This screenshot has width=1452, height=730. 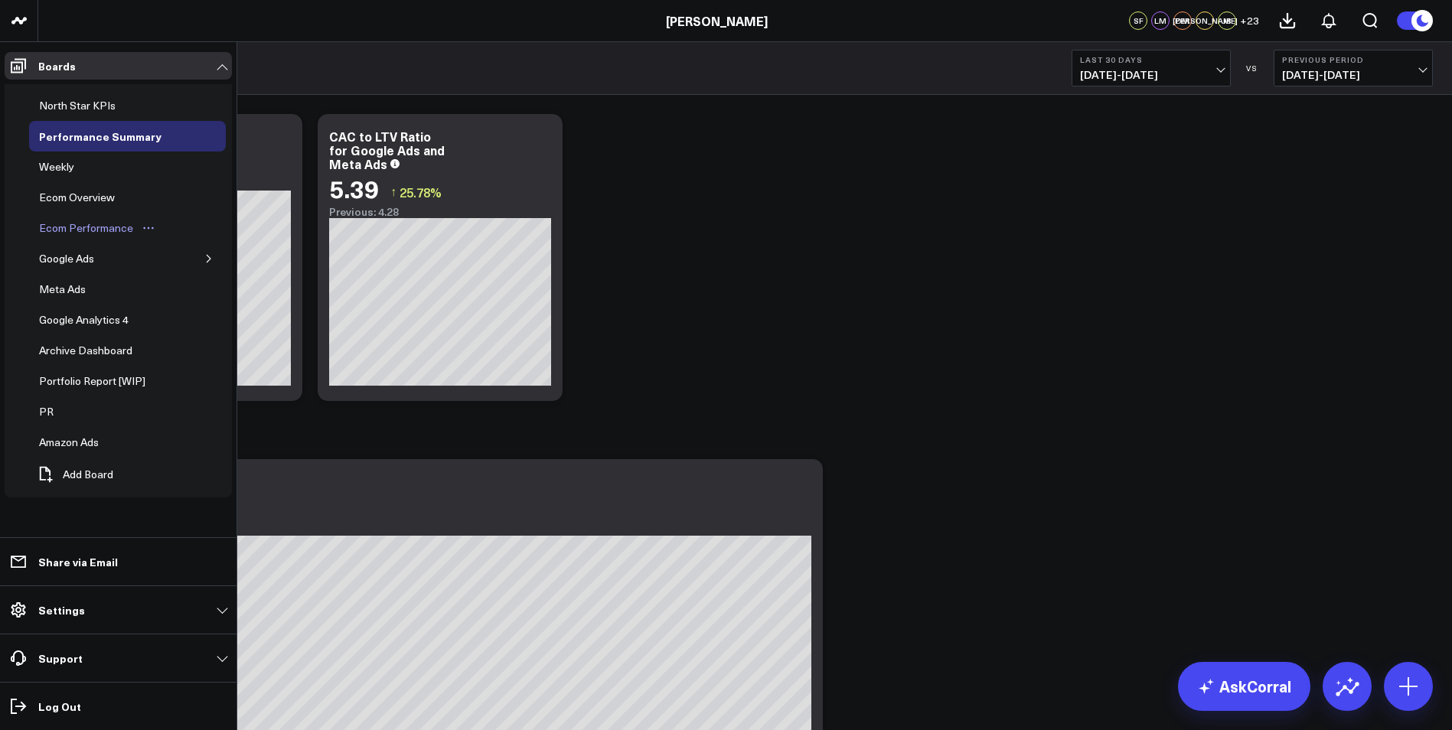 What do you see at coordinates (60, 707) in the screenshot?
I see `p: Log Out` at bounding box center [60, 707].